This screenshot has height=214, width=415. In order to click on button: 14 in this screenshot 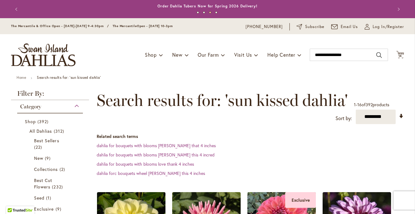, I will do `click(400, 55)`.